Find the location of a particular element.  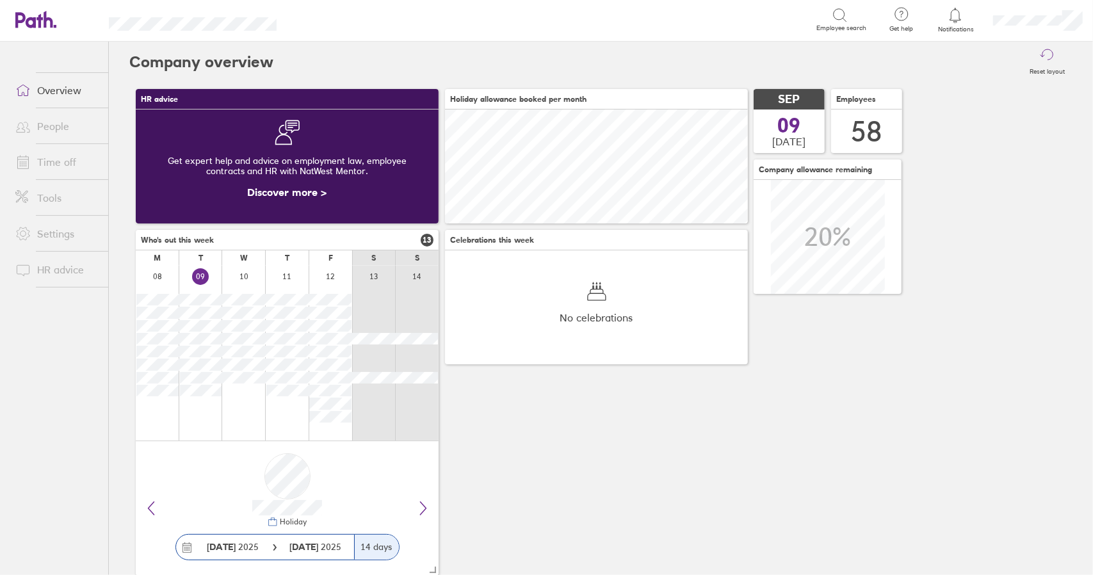

span: 13 is located at coordinates (427, 240).